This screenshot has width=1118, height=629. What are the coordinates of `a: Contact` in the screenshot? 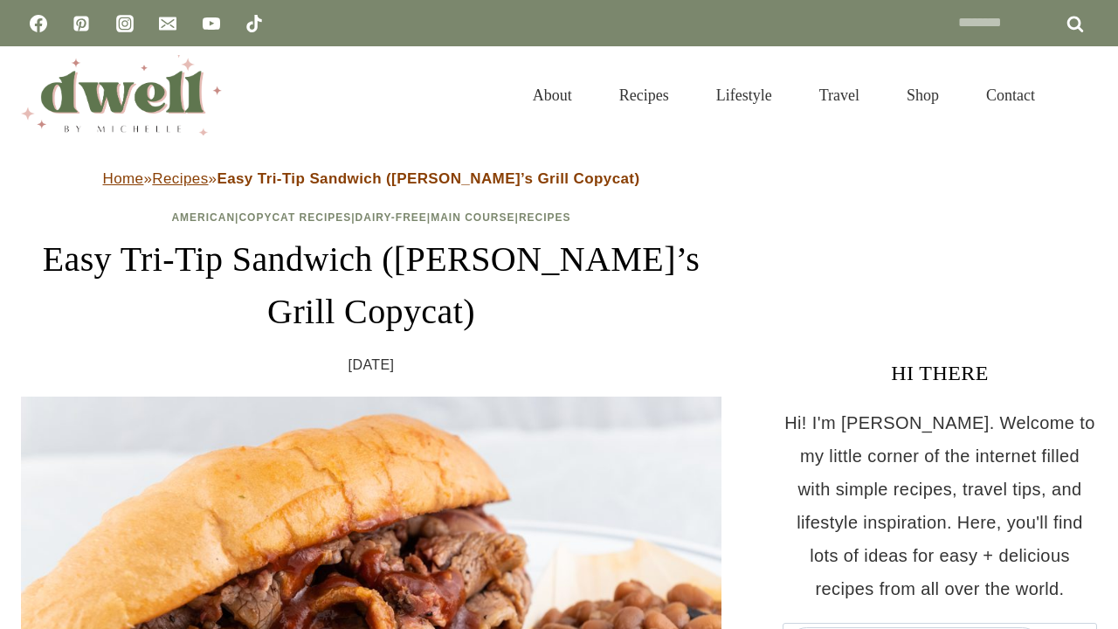 It's located at (1011, 95).